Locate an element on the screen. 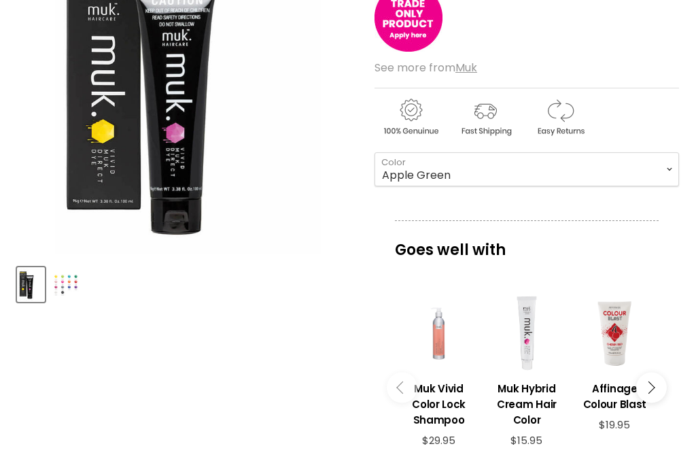 This screenshot has height=459, width=696. p: Goes well with is located at coordinates (527, 243).